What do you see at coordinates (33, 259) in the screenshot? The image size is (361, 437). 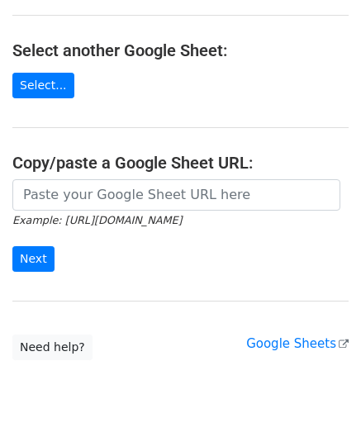 I see `input: Next` at bounding box center [33, 259].